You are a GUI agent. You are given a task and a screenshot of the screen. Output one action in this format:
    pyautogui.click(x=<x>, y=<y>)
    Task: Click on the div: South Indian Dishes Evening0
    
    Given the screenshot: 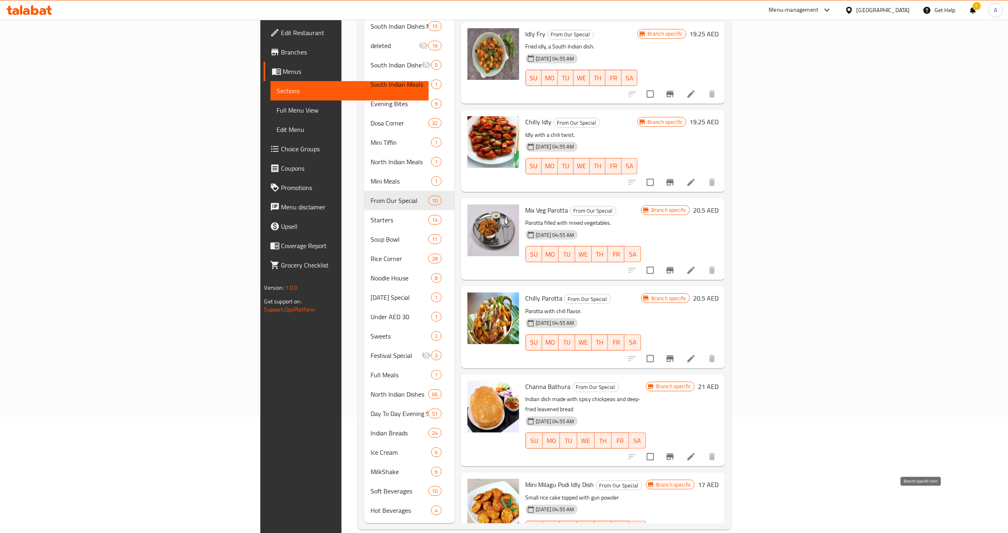 What is the action you would take?
    pyautogui.click(x=409, y=65)
    